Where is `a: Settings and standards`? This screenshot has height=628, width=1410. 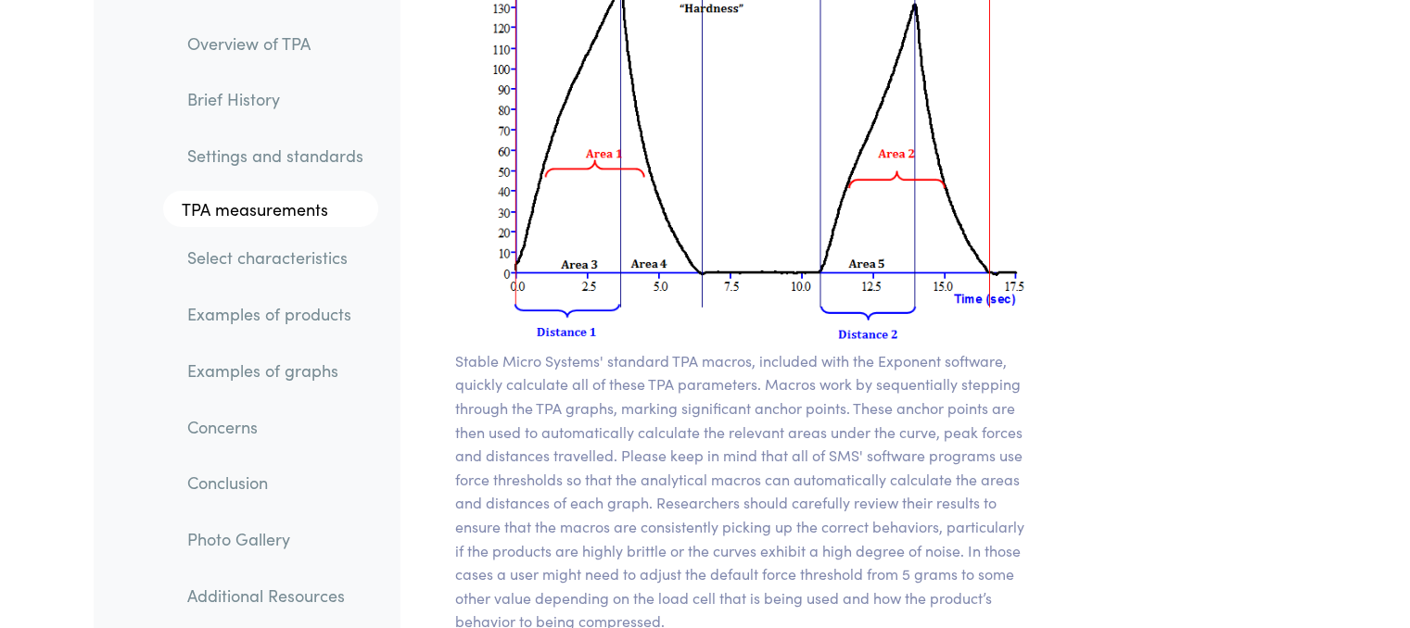 a: Settings and standards is located at coordinates (275, 156).